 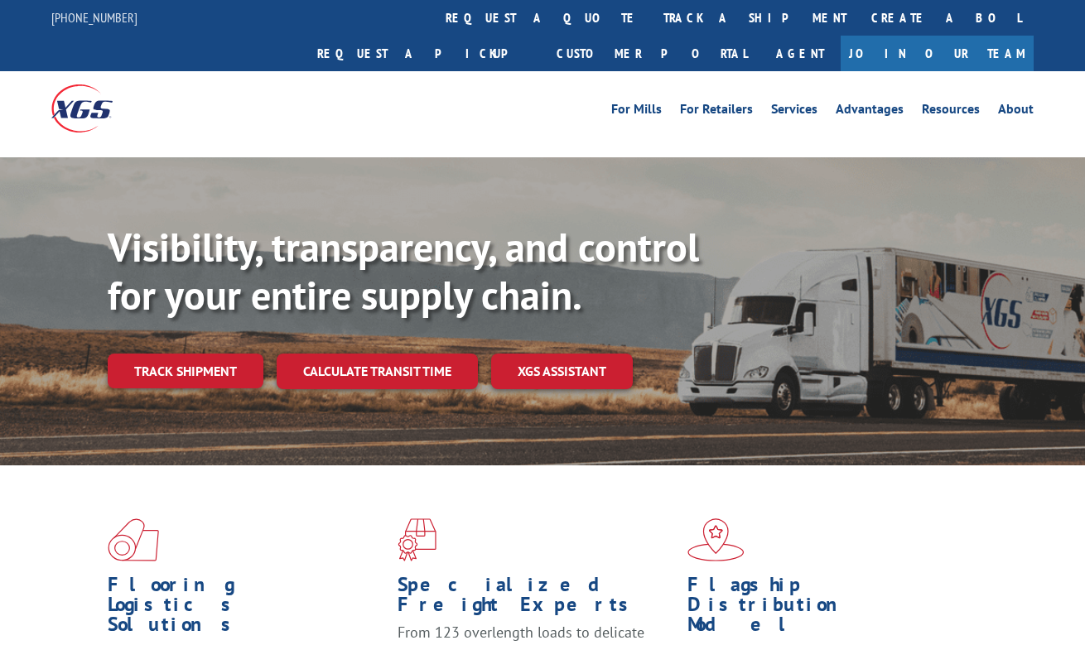 I want to click on a: Advantages, so click(x=870, y=112).